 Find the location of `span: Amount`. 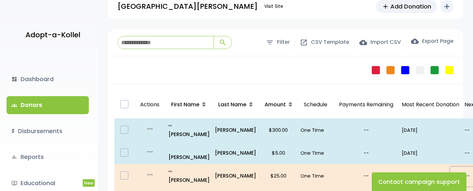

span: Amount is located at coordinates (275, 104).